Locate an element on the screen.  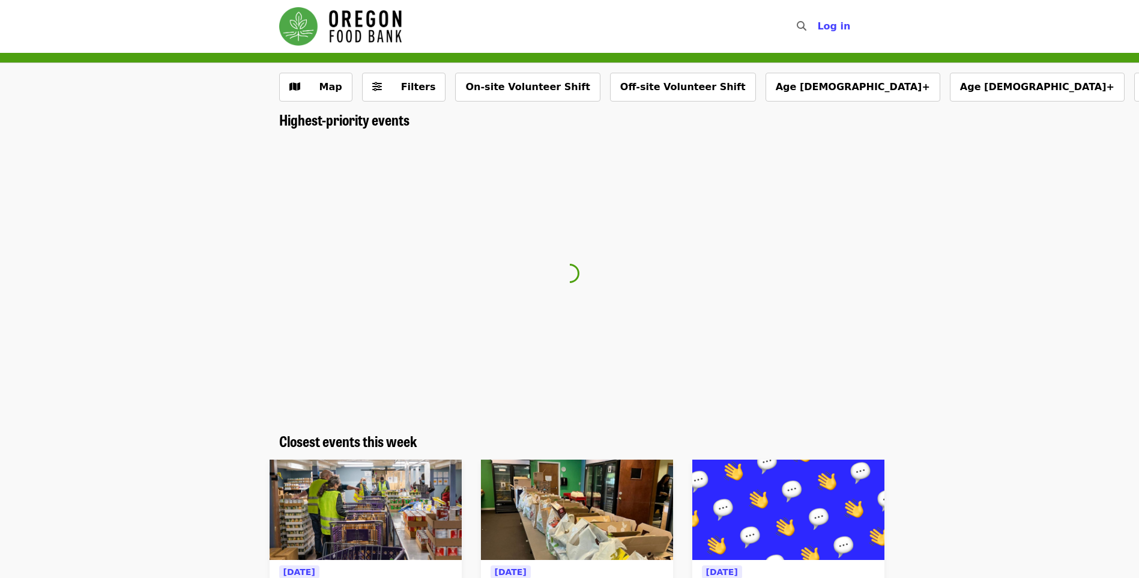
img: Northeast Emergency Food Program - Partner Agency Support organized by Oregon Food Bank is located at coordinates (366, 510).